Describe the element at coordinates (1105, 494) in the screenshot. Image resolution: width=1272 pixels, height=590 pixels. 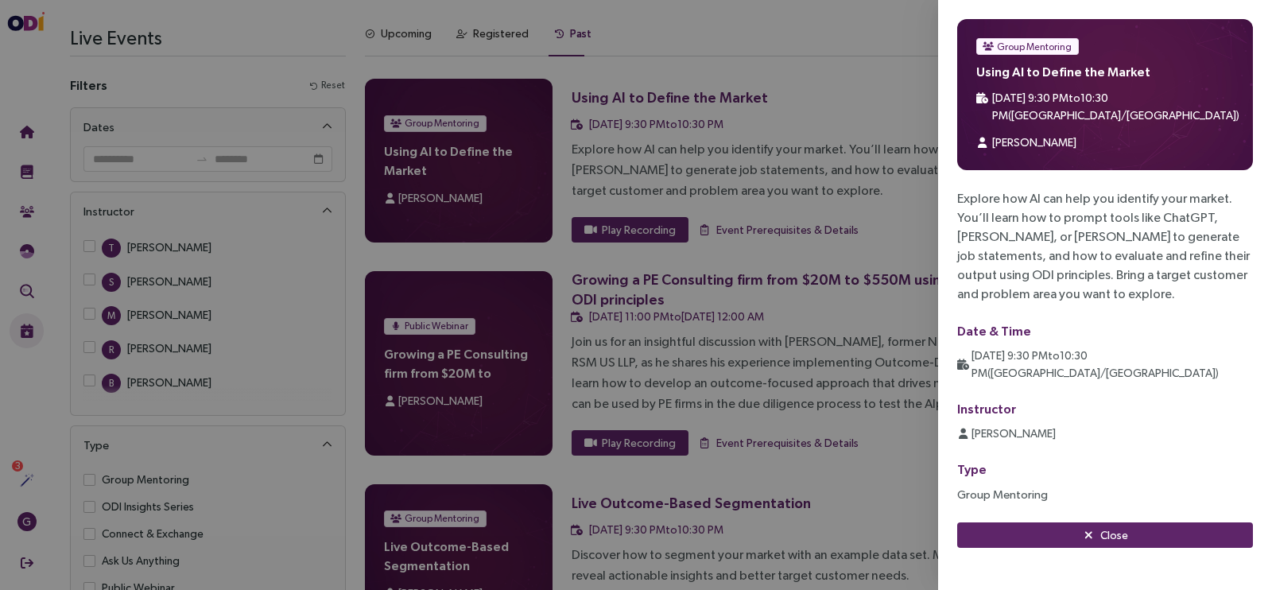
I see `p: Group Mentoring` at that location.